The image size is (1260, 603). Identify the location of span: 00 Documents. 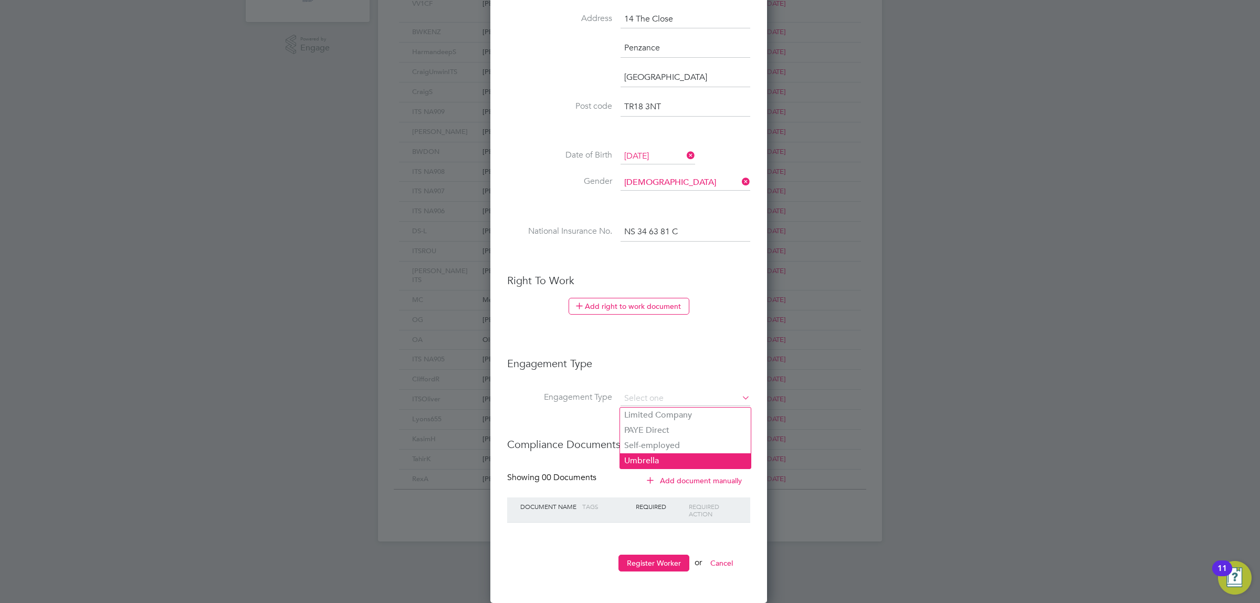
(569, 477).